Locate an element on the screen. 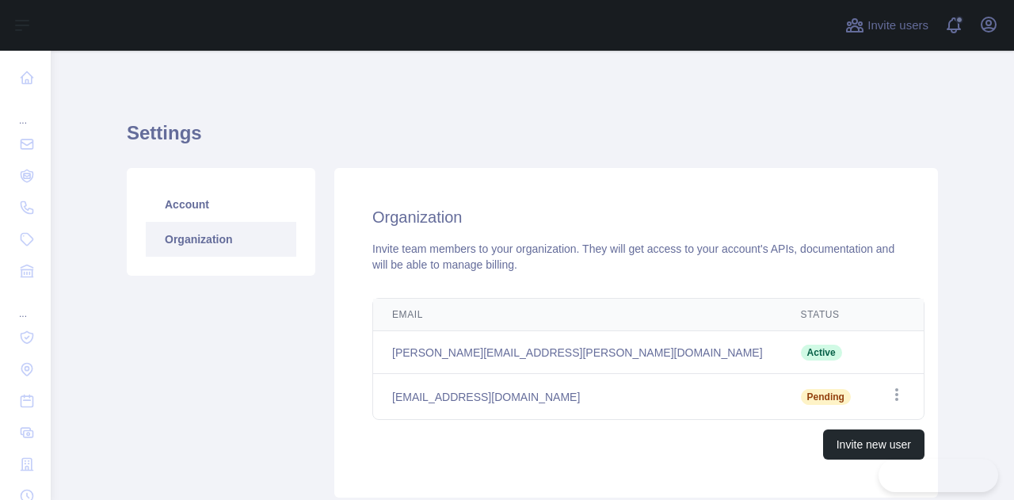 The height and width of the screenshot is (500, 1014). button: Invite users is located at coordinates (887, 25).